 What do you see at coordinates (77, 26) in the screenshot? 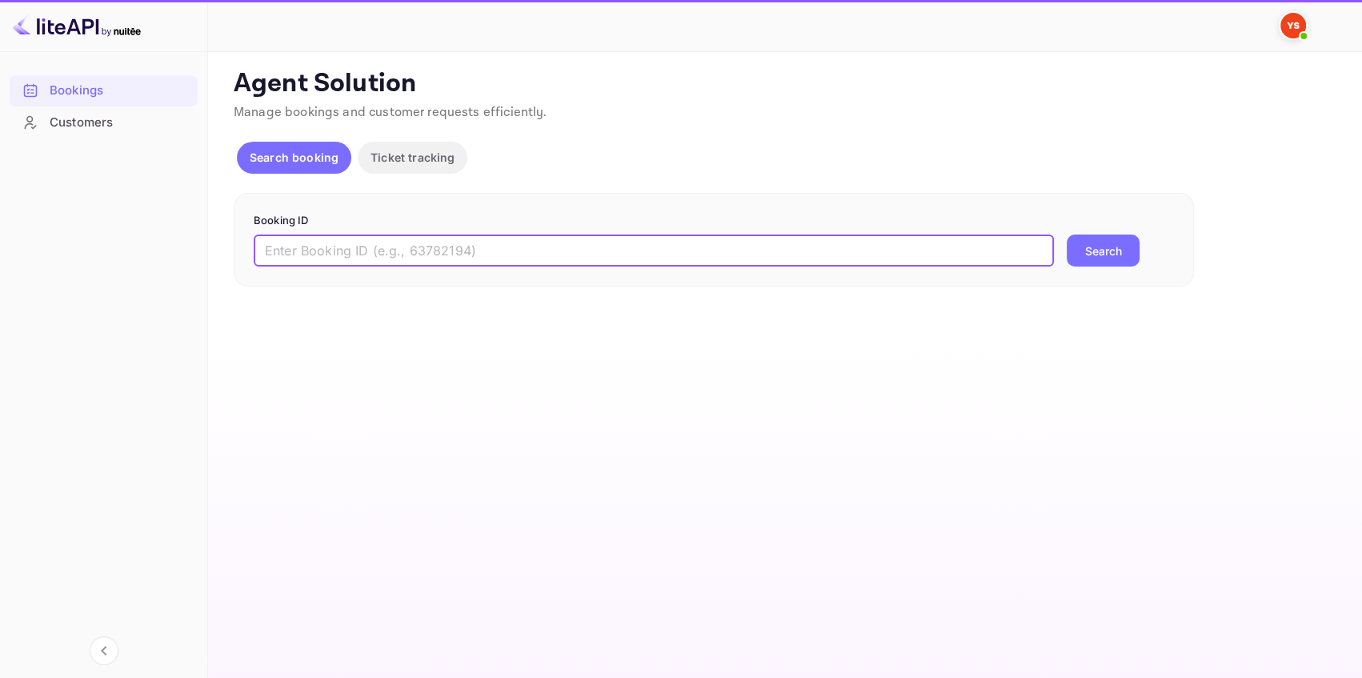
I see `img: LiteAPI logo` at bounding box center [77, 26].